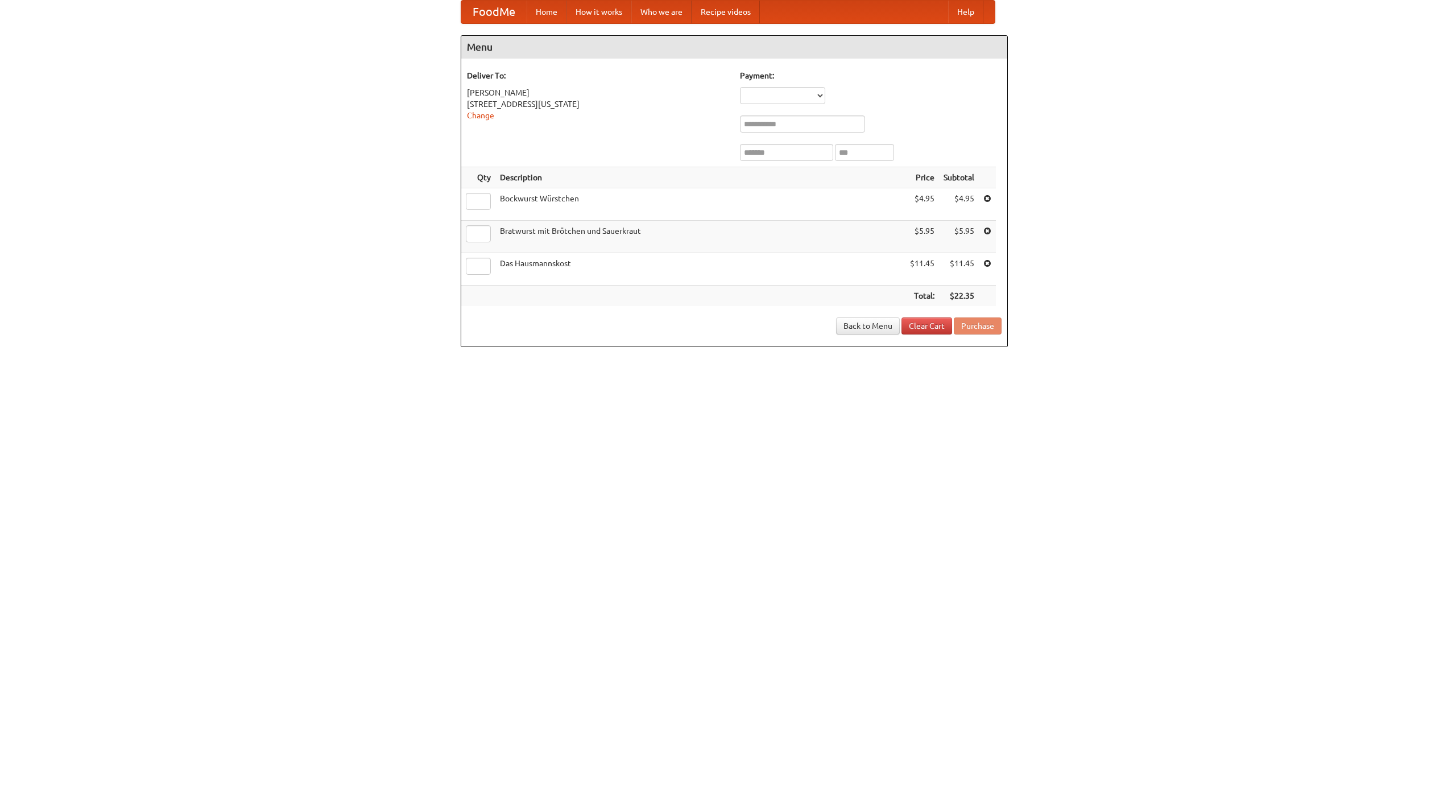  I want to click on h4: Menu, so click(734, 47).